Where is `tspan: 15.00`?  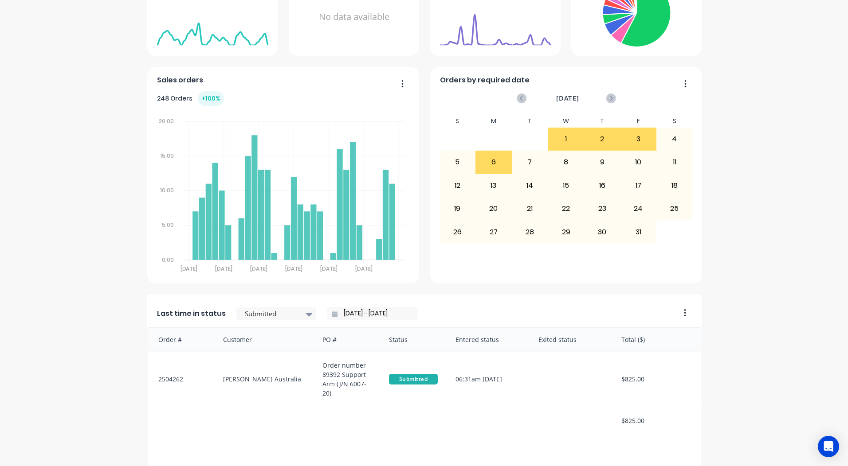 tspan: 15.00 is located at coordinates (167, 156).